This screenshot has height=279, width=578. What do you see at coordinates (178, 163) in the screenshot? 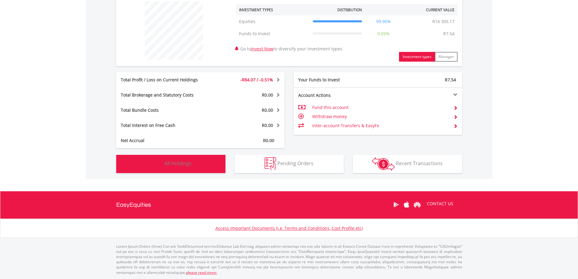
I see `span: All Holdings` at bounding box center [178, 163].